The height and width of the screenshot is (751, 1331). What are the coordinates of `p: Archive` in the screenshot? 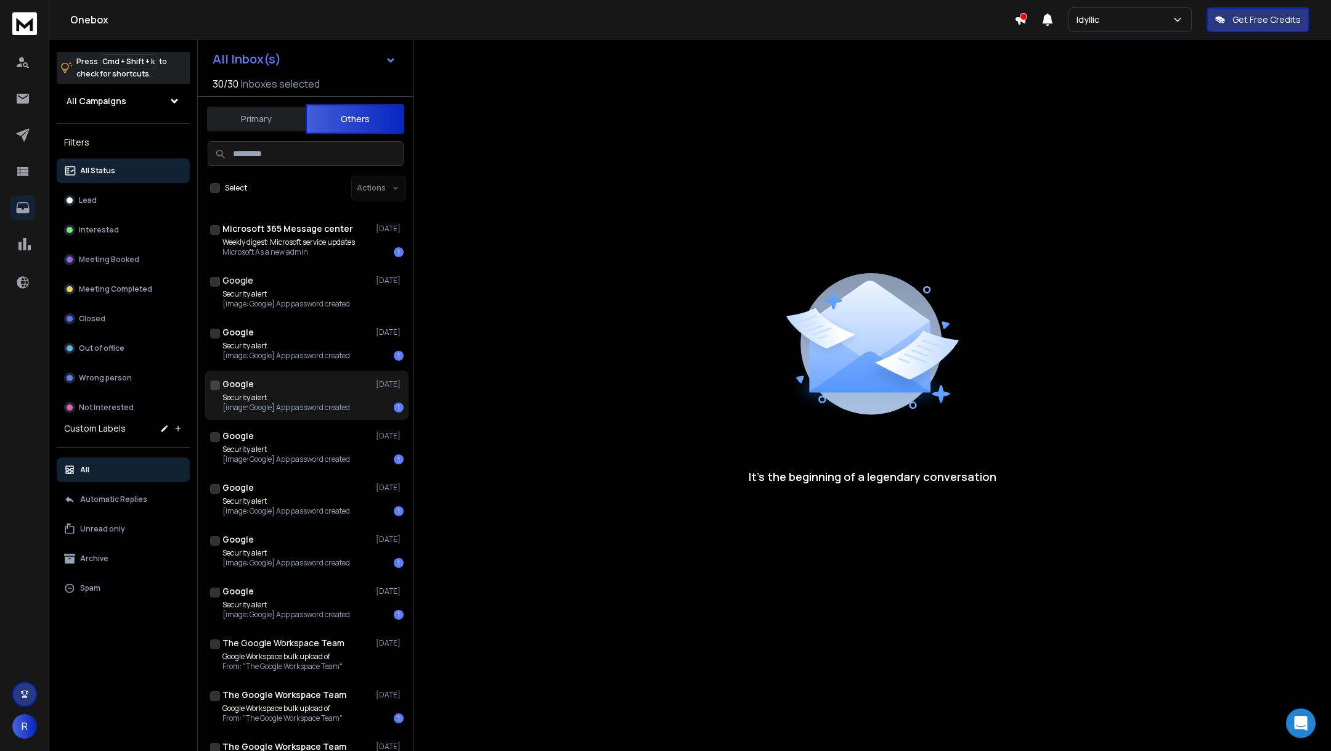 It's located at (94, 558).